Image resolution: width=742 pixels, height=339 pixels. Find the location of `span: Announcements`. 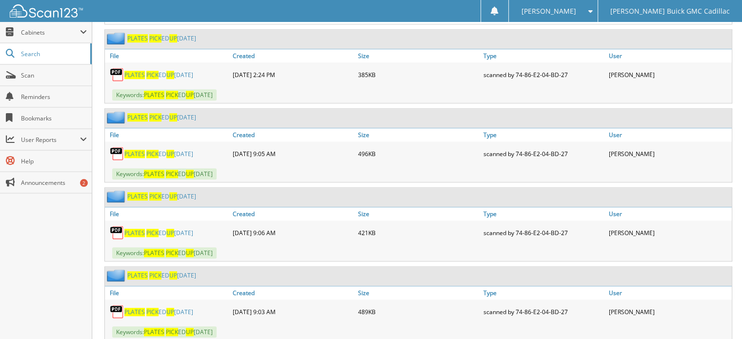

span: Announcements is located at coordinates (54, 182).